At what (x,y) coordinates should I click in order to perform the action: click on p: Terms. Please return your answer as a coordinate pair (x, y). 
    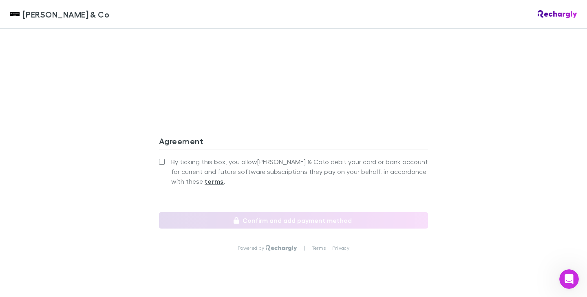
    Looking at the image, I should click on (319, 248).